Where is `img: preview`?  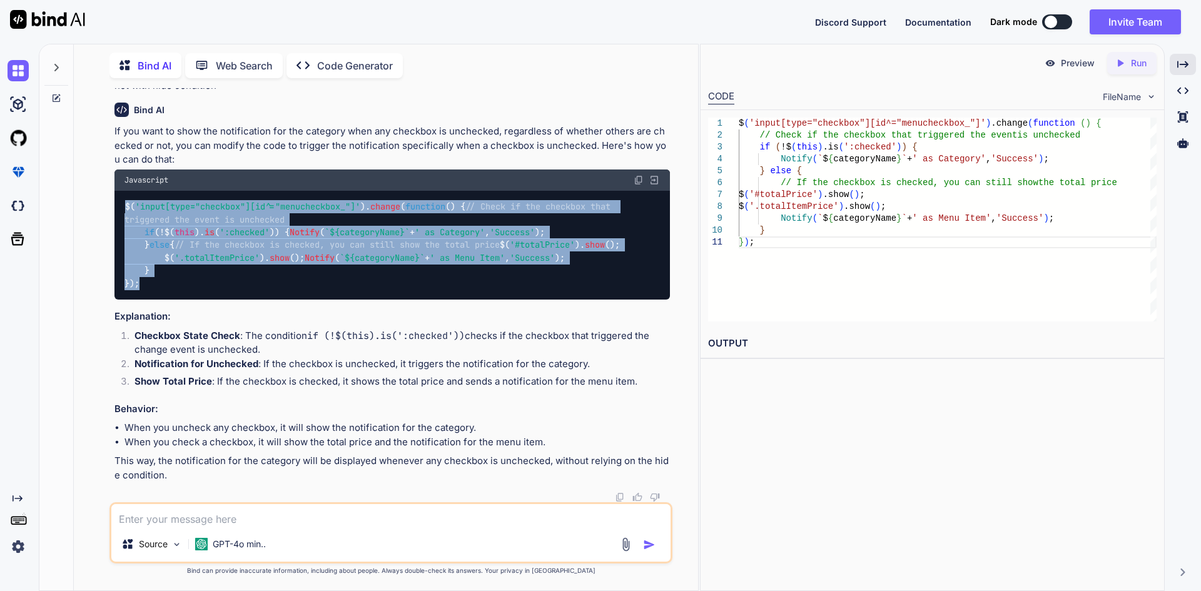
img: preview is located at coordinates (1050, 63).